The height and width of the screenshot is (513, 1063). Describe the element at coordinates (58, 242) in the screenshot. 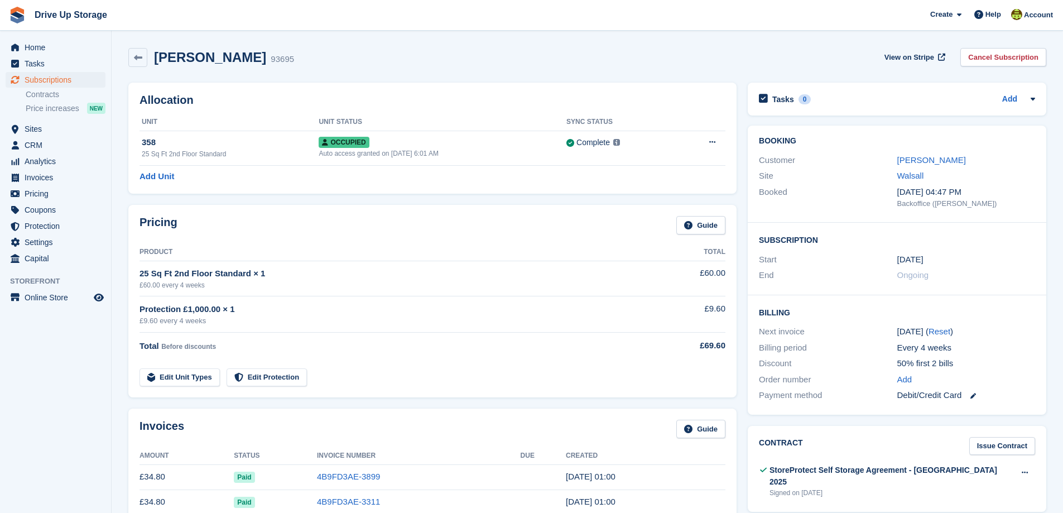

I see `span: Settings` at that location.